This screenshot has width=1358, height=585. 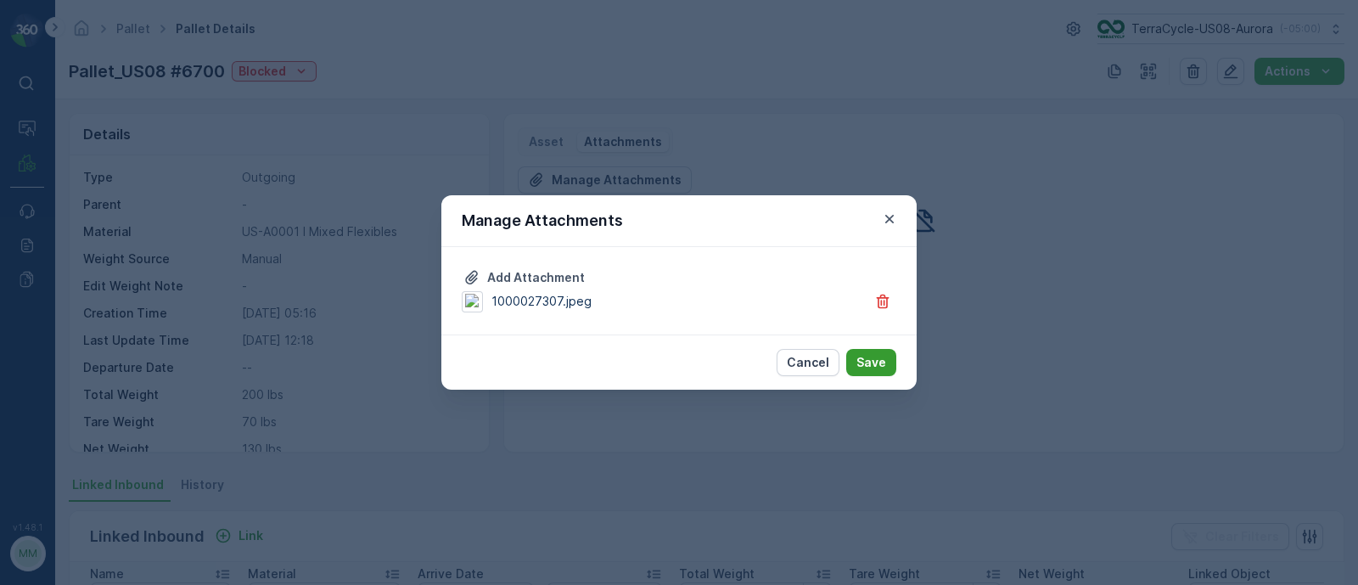 What do you see at coordinates (541, 301) in the screenshot?
I see `p: 1000027307.jpeg` at bounding box center [541, 301].